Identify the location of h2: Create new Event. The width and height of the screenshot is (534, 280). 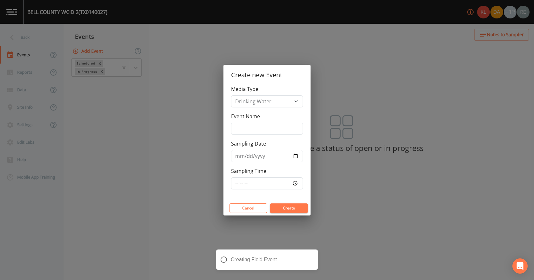
(267, 75).